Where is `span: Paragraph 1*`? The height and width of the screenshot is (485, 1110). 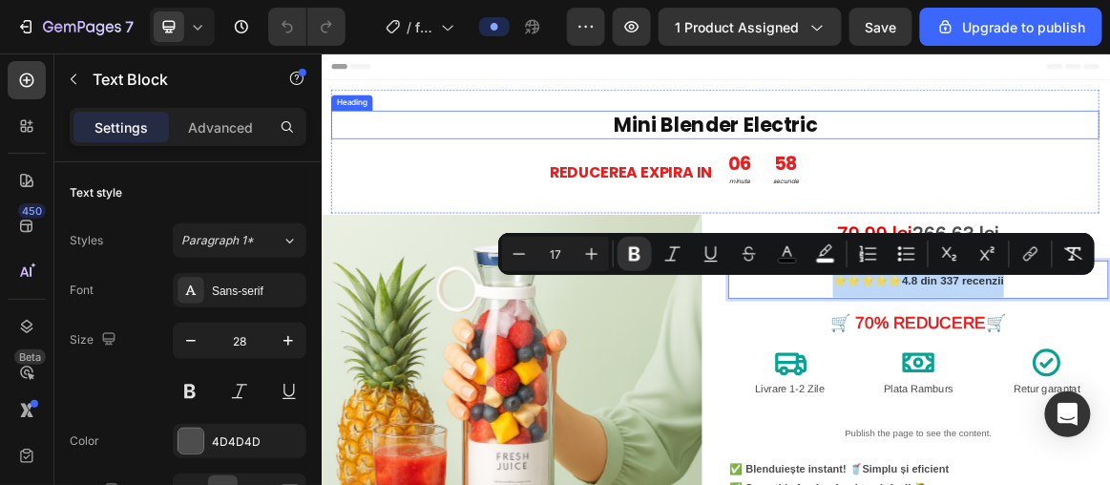 span: Paragraph 1* is located at coordinates (218, 240).